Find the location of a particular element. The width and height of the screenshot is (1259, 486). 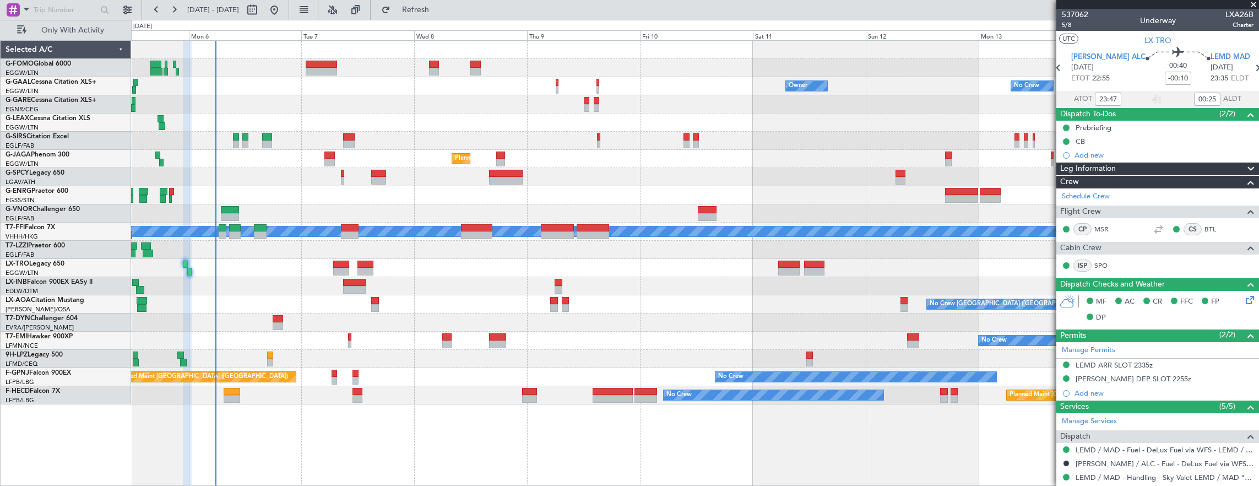

div: ISP is located at coordinates (1082, 265).